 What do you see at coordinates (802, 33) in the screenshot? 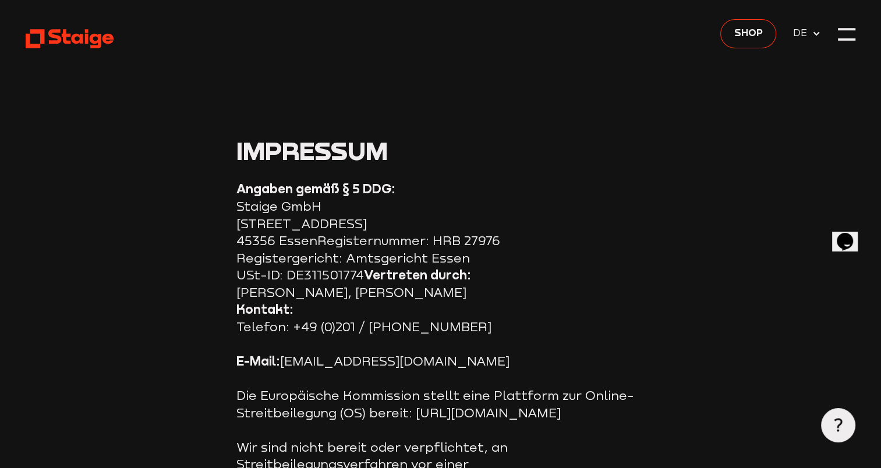
I see `span: DE` at bounding box center [802, 33].